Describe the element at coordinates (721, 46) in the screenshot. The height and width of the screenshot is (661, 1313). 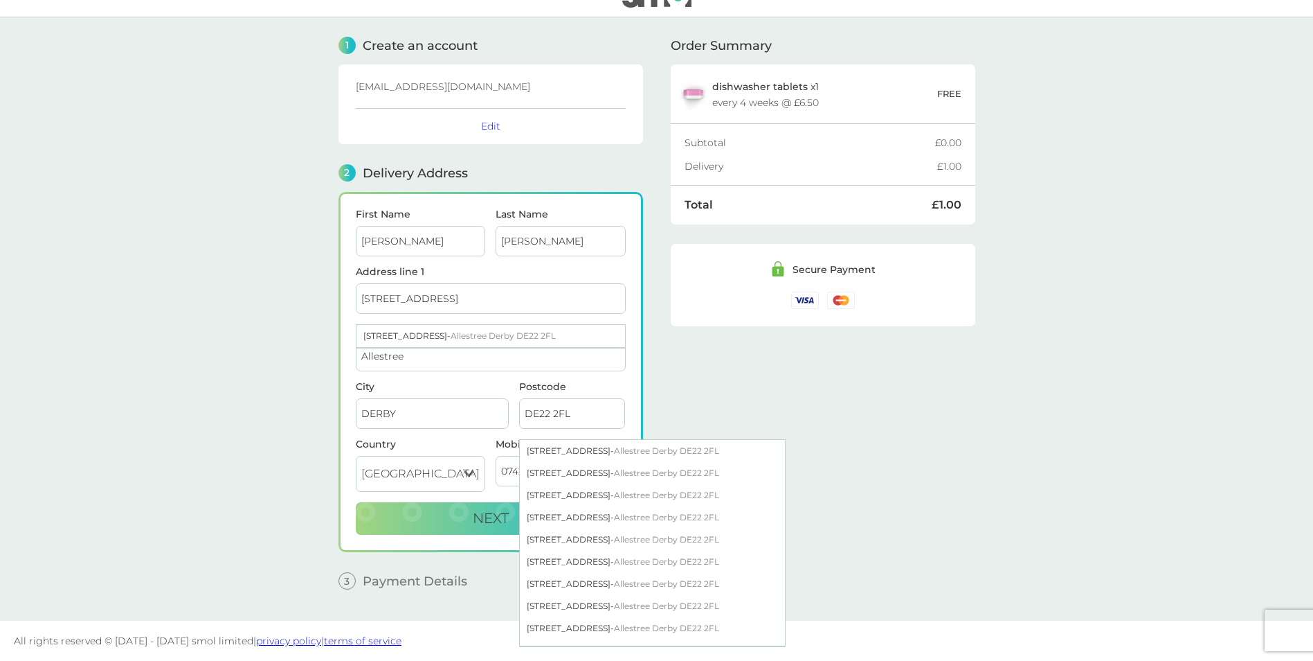
I see `span: Order Summary` at that location.